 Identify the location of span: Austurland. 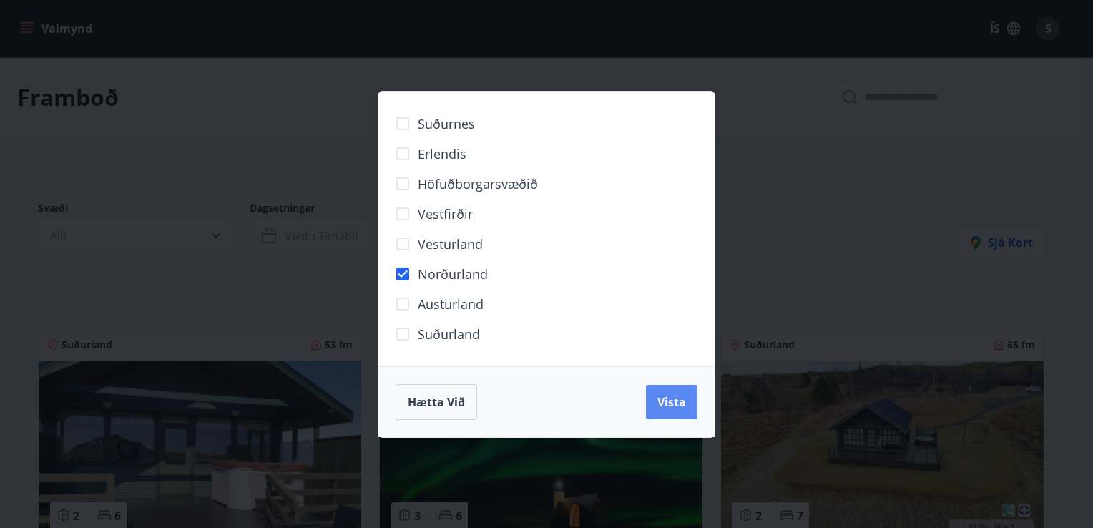
(451, 304).